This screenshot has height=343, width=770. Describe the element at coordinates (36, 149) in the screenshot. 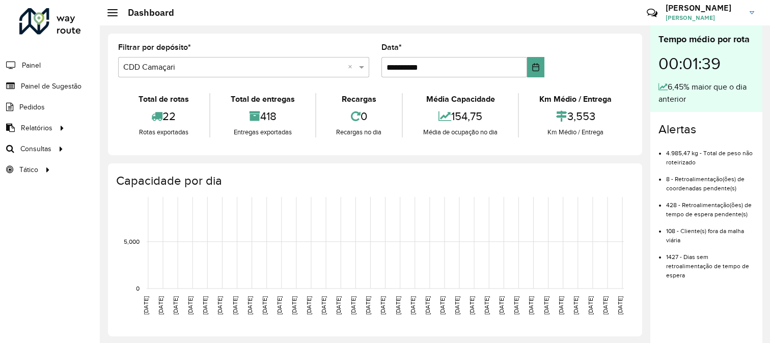

I see `span: Consultas` at that location.